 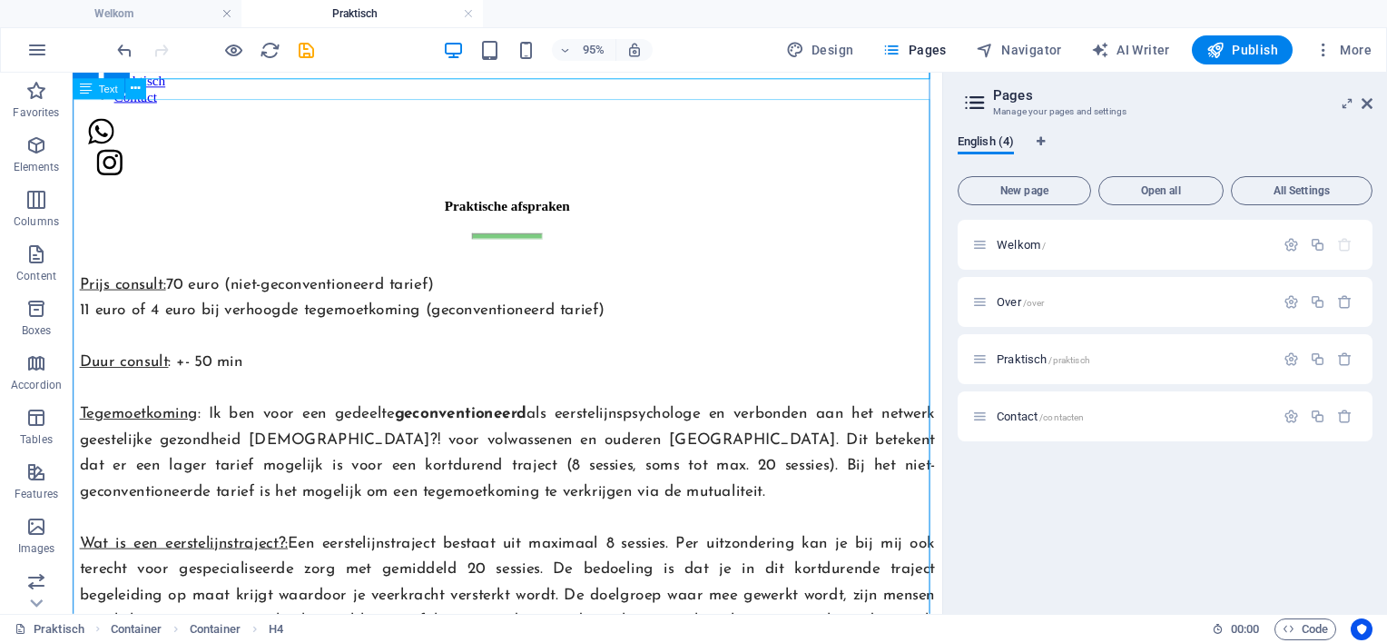 What do you see at coordinates (124, 50) in the screenshot?
I see `button: undo` at bounding box center [124, 50].